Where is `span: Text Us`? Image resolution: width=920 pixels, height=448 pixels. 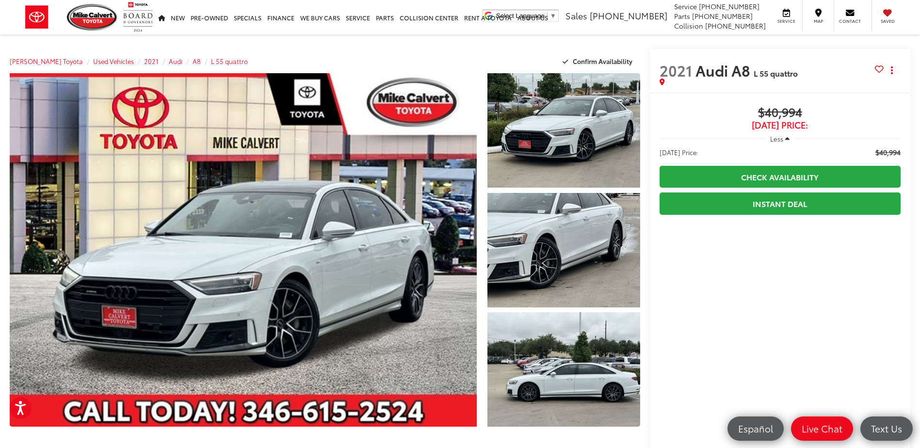
span: Text Us is located at coordinates (887, 428).